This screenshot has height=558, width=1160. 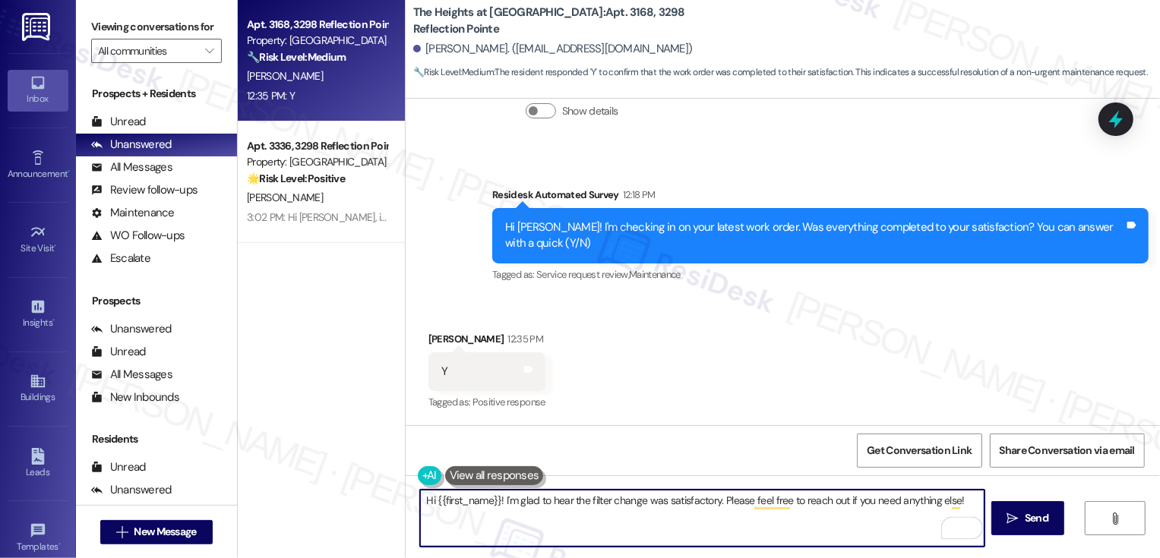 I want to click on div: Y, so click(x=444, y=371).